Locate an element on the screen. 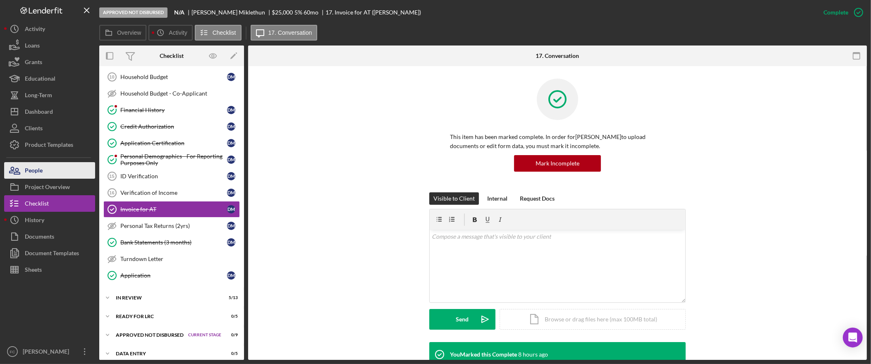 This screenshot has width=871, height=364. div: ID Verification is located at coordinates (174, 176).